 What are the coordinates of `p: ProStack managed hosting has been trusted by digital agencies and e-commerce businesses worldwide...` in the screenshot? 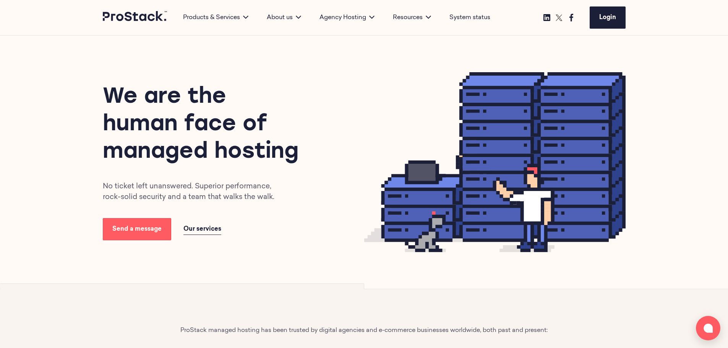 It's located at (364, 330).